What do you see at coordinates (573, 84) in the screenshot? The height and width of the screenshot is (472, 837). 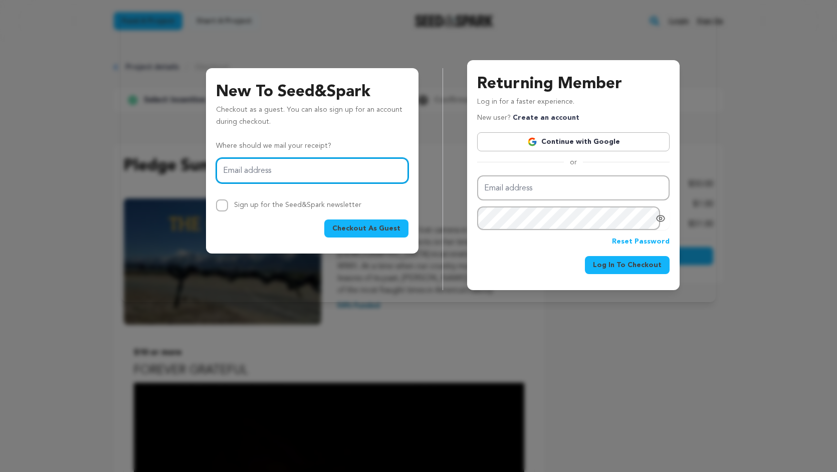 I see `h3: Returning Member` at bounding box center [573, 84].